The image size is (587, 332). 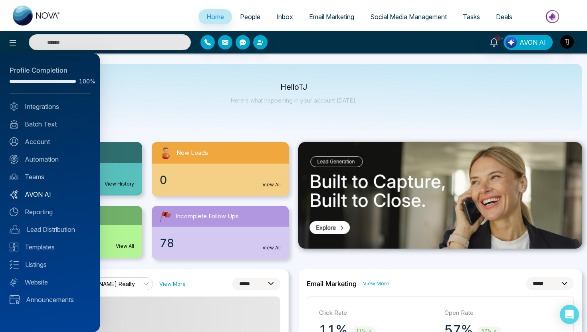 I want to click on img: announcements.svg, so click(x=14, y=300).